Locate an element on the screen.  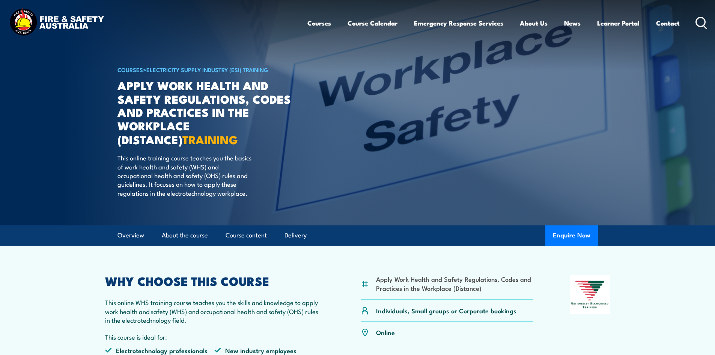
p: Online is located at coordinates (386, 332).